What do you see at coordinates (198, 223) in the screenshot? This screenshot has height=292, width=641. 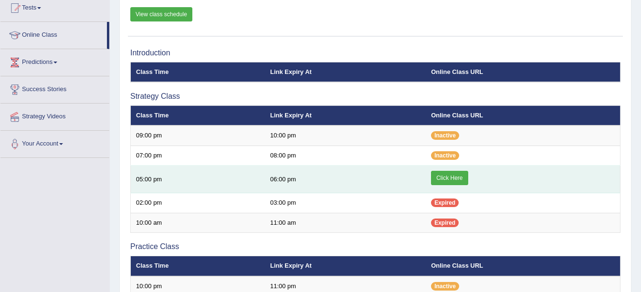 I see `td: 10:00 am` at bounding box center [198, 223].